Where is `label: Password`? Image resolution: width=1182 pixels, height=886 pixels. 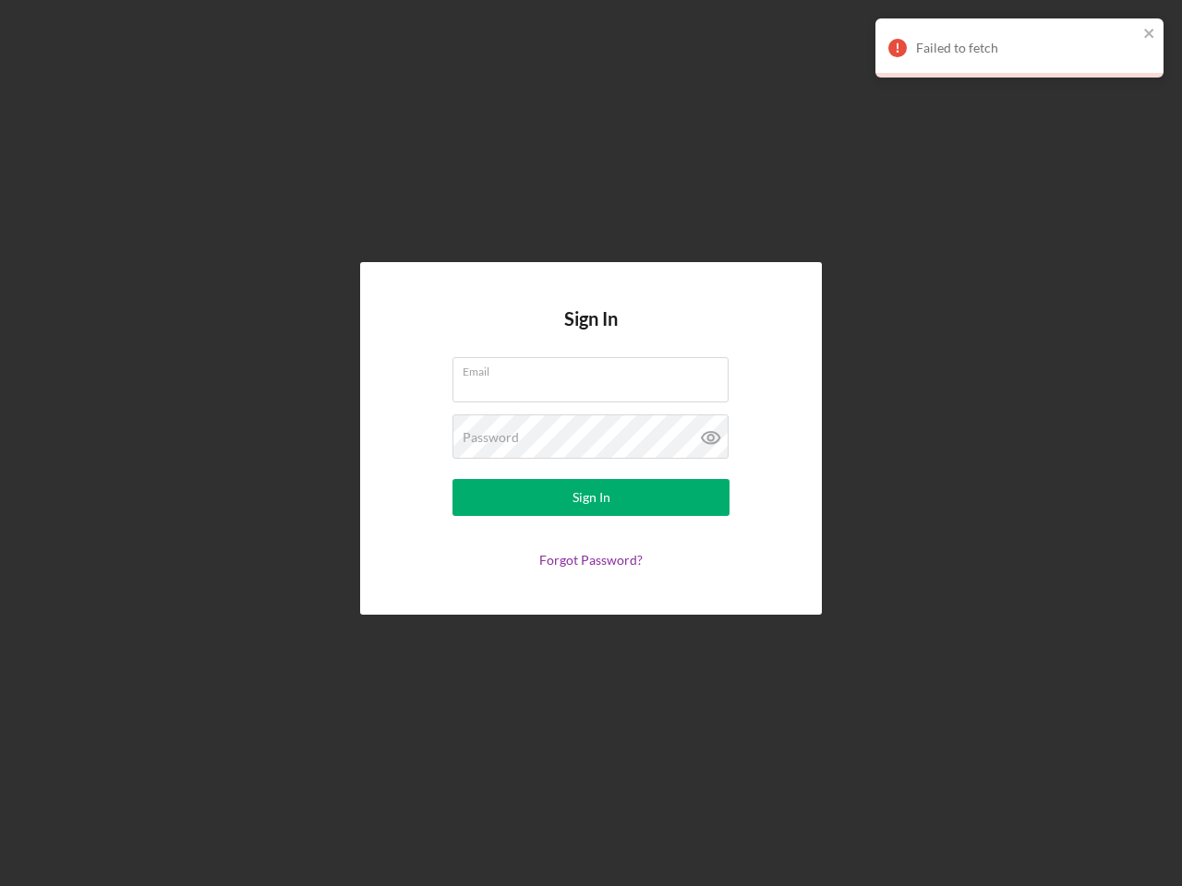
label: Password is located at coordinates (490, 438).